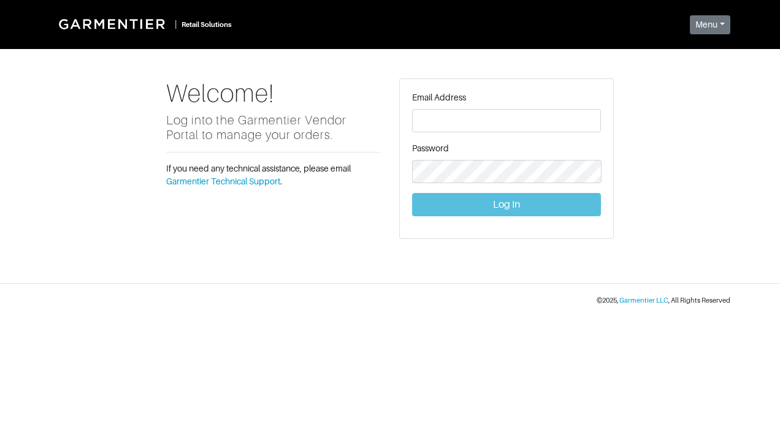 This screenshot has width=780, height=446. What do you see at coordinates (663, 300) in the screenshot?
I see `small: © 2025 , , All Rights Reserved` at bounding box center [663, 300].